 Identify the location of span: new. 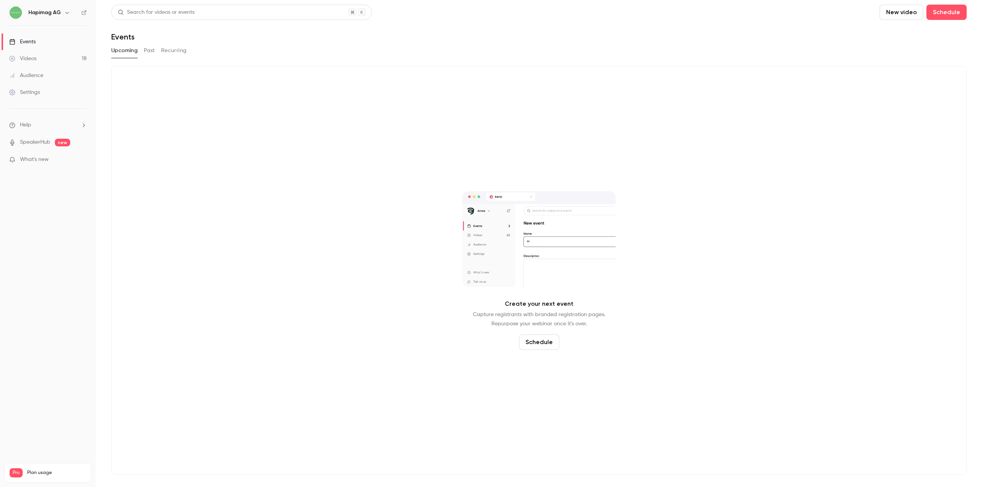
(62, 143).